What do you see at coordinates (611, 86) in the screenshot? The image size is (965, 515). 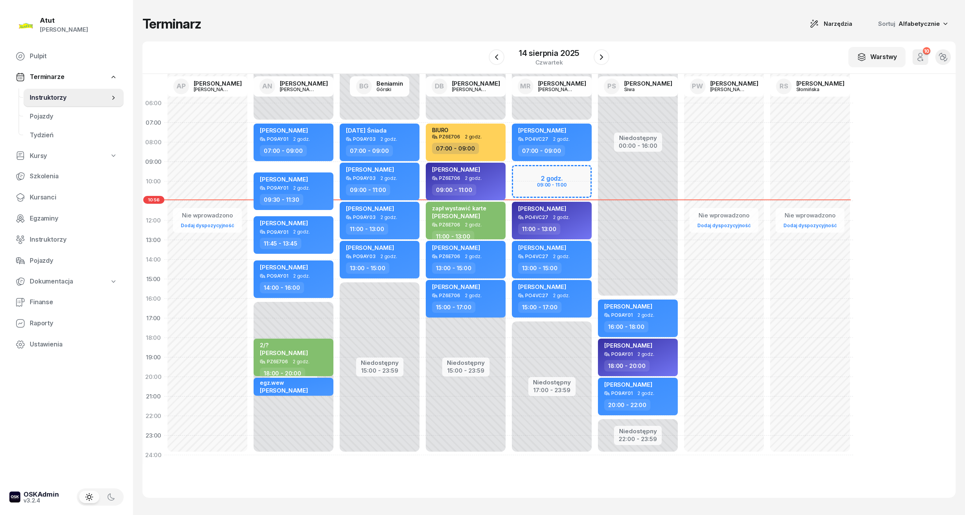 I see `span: PS` at bounding box center [611, 86].